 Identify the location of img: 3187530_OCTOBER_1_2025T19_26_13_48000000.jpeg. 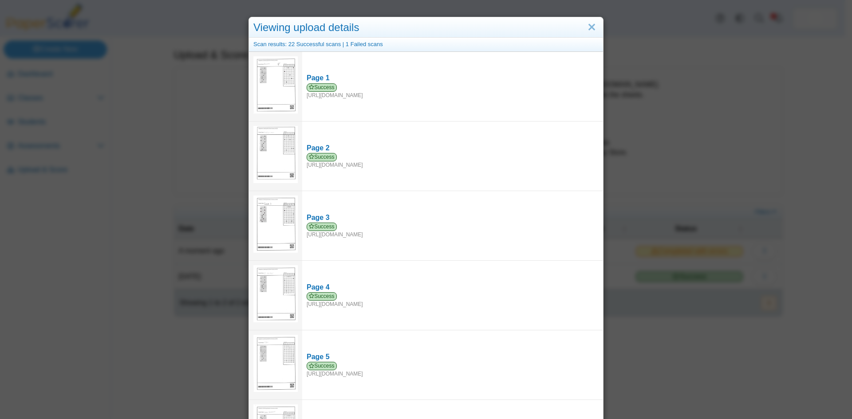
(276, 225).